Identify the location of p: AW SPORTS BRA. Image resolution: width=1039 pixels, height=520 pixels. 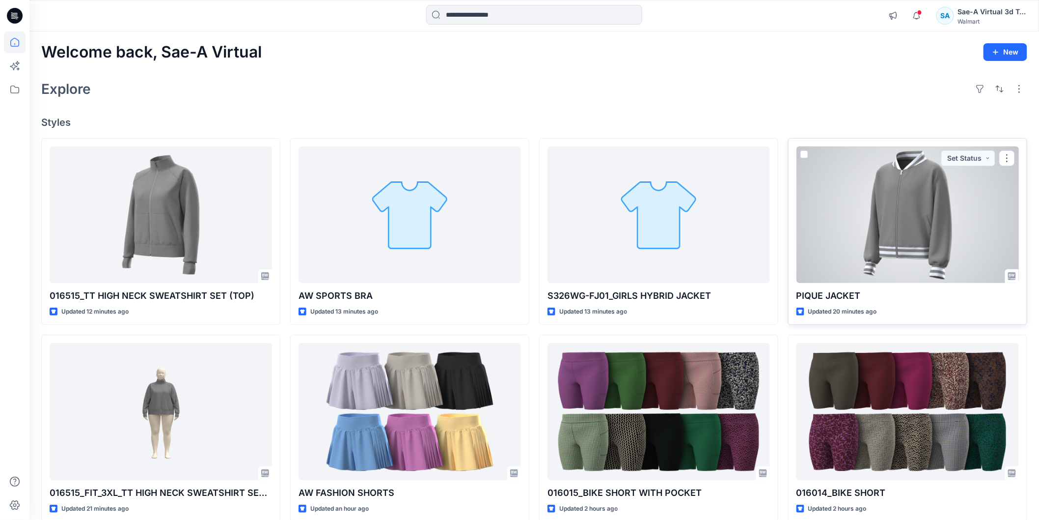
(410, 296).